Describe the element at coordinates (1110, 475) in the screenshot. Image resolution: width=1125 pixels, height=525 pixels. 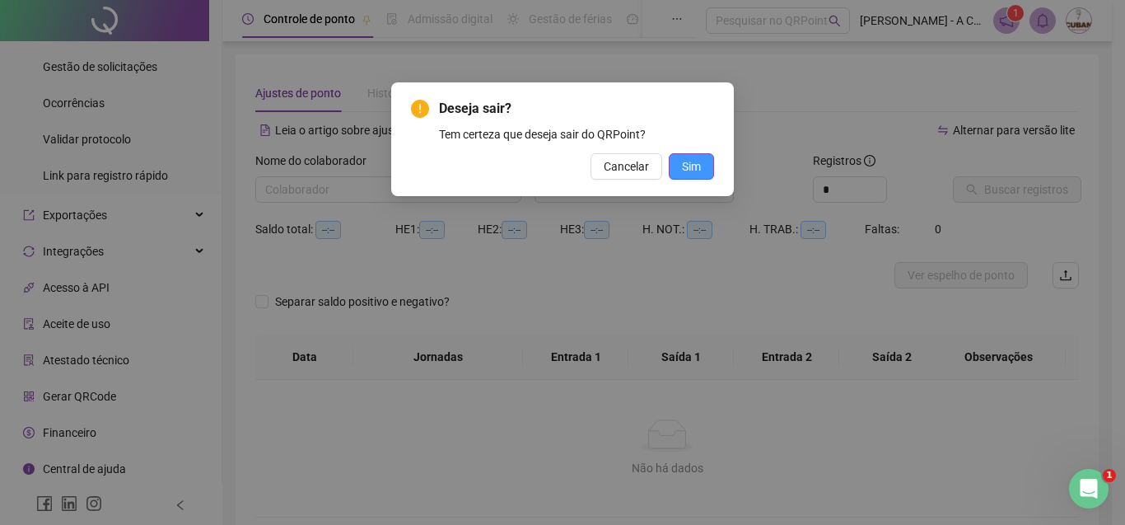
I see `span: 1` at that location.